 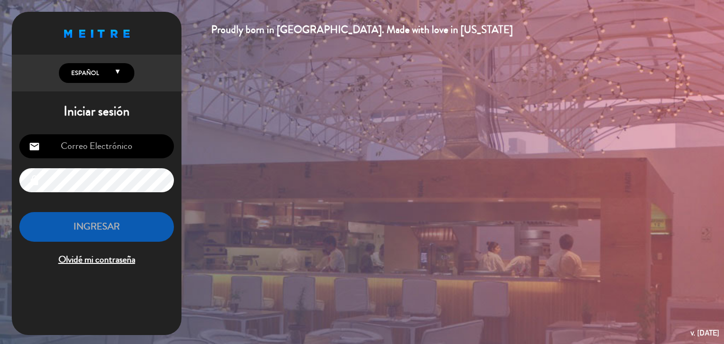 I want to click on h1: Iniciar sesión, so click(x=97, y=112).